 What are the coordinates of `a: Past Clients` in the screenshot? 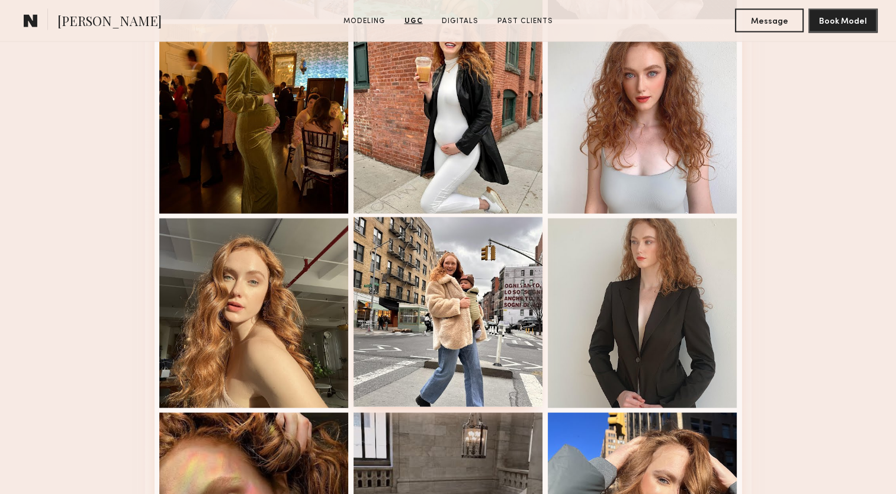 It's located at (526, 21).